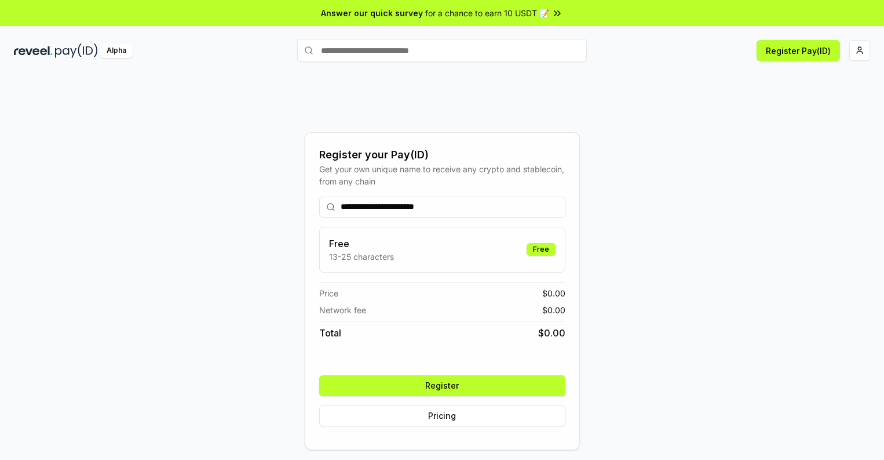 The image size is (884, 460). I want to click on img: pay_id, so click(77, 50).